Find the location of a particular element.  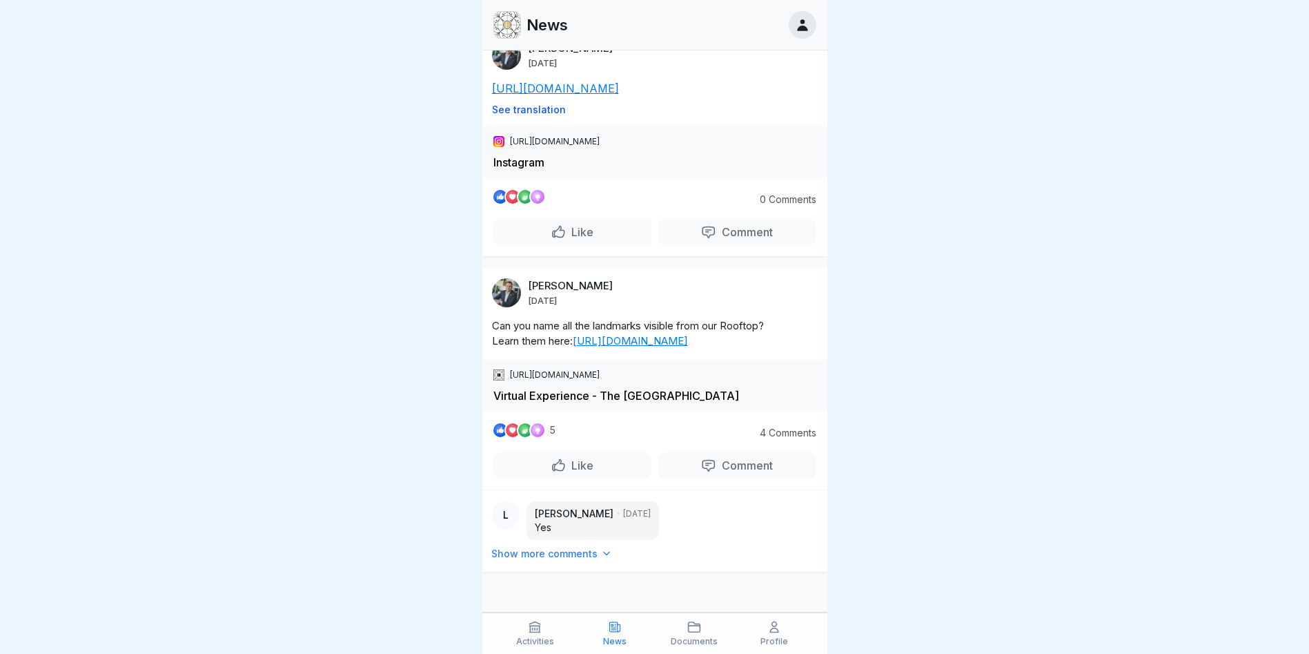

p: Activities is located at coordinates (535, 641).